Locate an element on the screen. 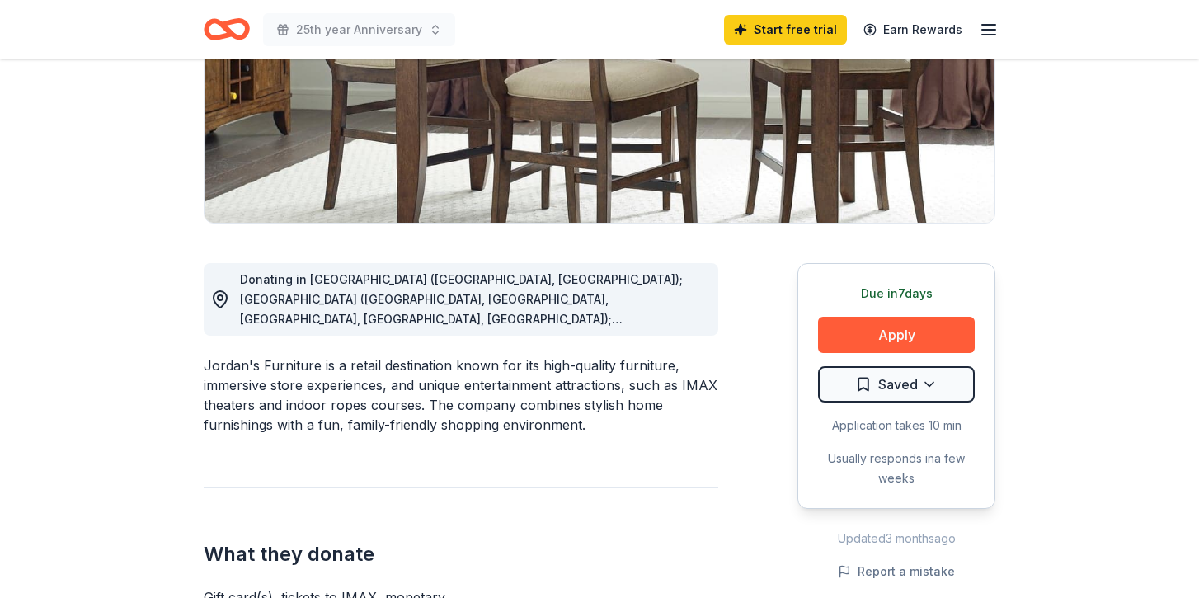 The image size is (1199, 598). span: 25th year Anniversary is located at coordinates (359, 30).